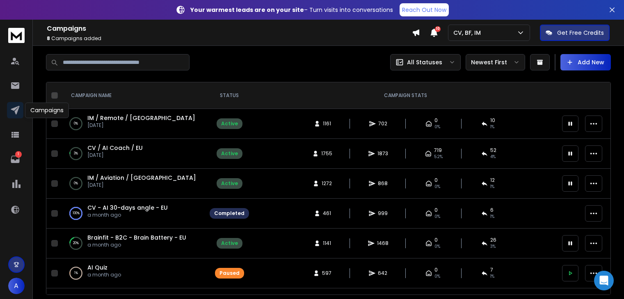  What do you see at coordinates (424, 62) in the screenshot?
I see `p: All Statuses` at bounding box center [424, 62].